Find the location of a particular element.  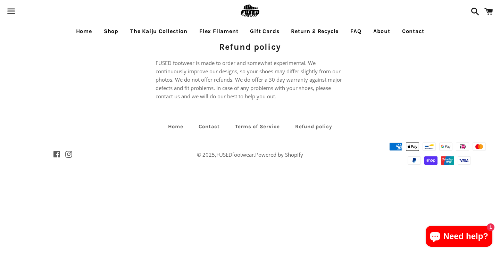

a: FAQ is located at coordinates (355, 31).